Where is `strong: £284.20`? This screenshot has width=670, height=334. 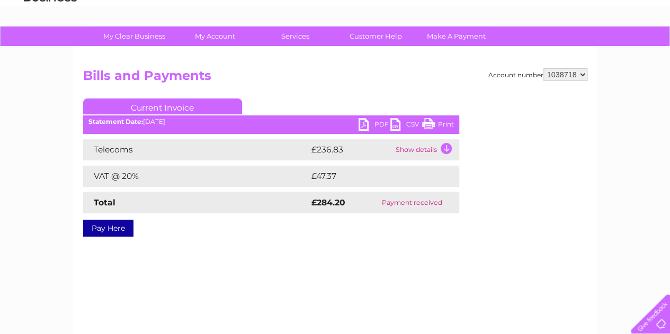
strong: £284.20 is located at coordinates (329, 202).